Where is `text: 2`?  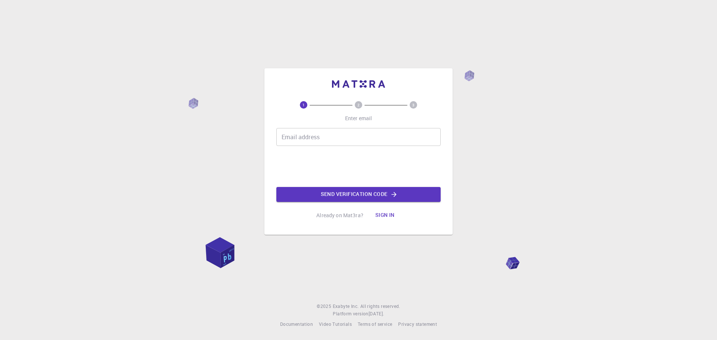 text: 2 is located at coordinates (359, 105).